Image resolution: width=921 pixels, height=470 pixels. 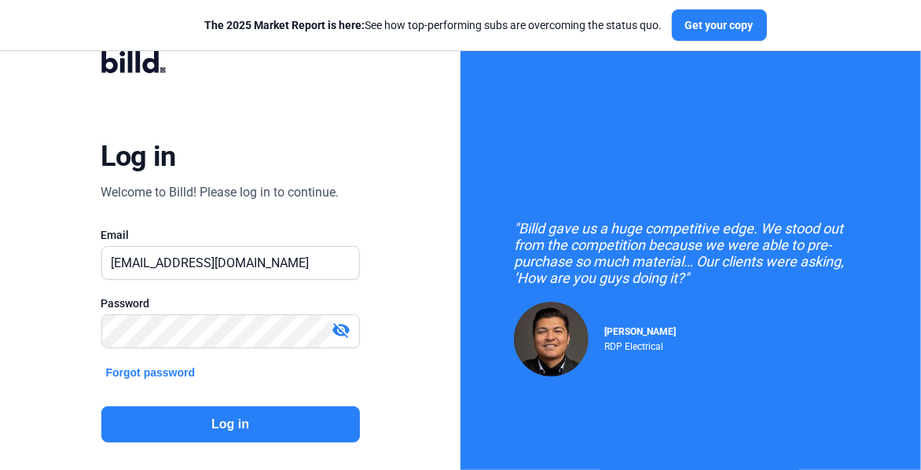 What do you see at coordinates (151, 373) in the screenshot?
I see `button: Forgot password` at bounding box center [151, 373].